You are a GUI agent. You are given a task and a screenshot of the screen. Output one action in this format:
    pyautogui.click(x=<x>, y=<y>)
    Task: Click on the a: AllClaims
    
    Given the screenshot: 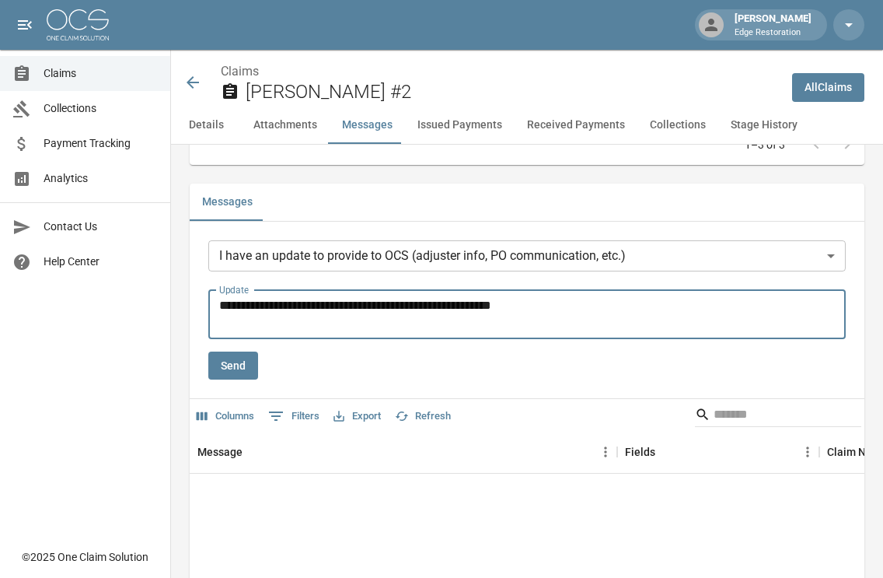 What is the action you would take?
    pyautogui.click(x=828, y=87)
    